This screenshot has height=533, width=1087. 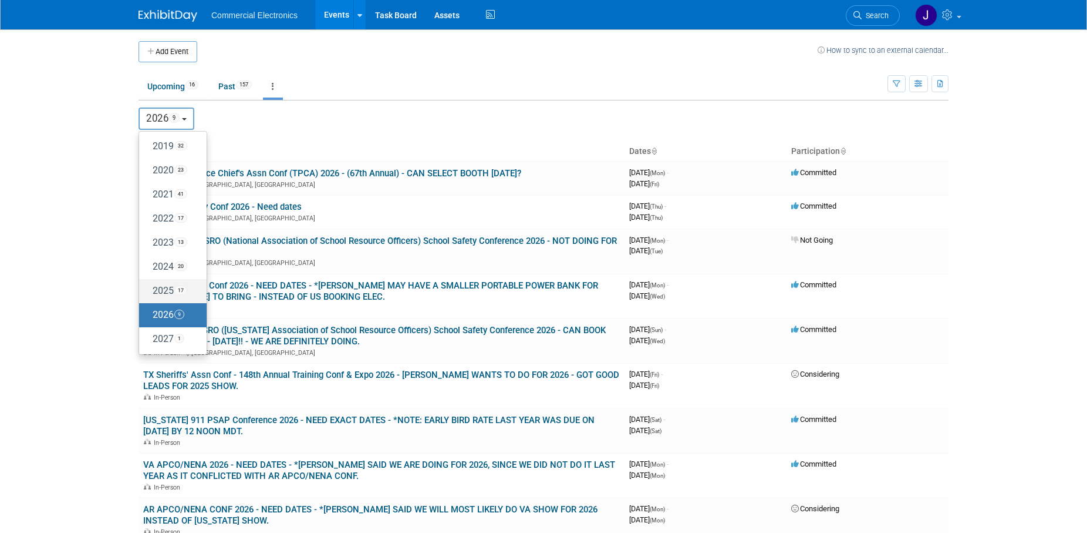 What do you see at coordinates (166, 119) in the screenshot?
I see `button: 20269` at bounding box center [166, 119].